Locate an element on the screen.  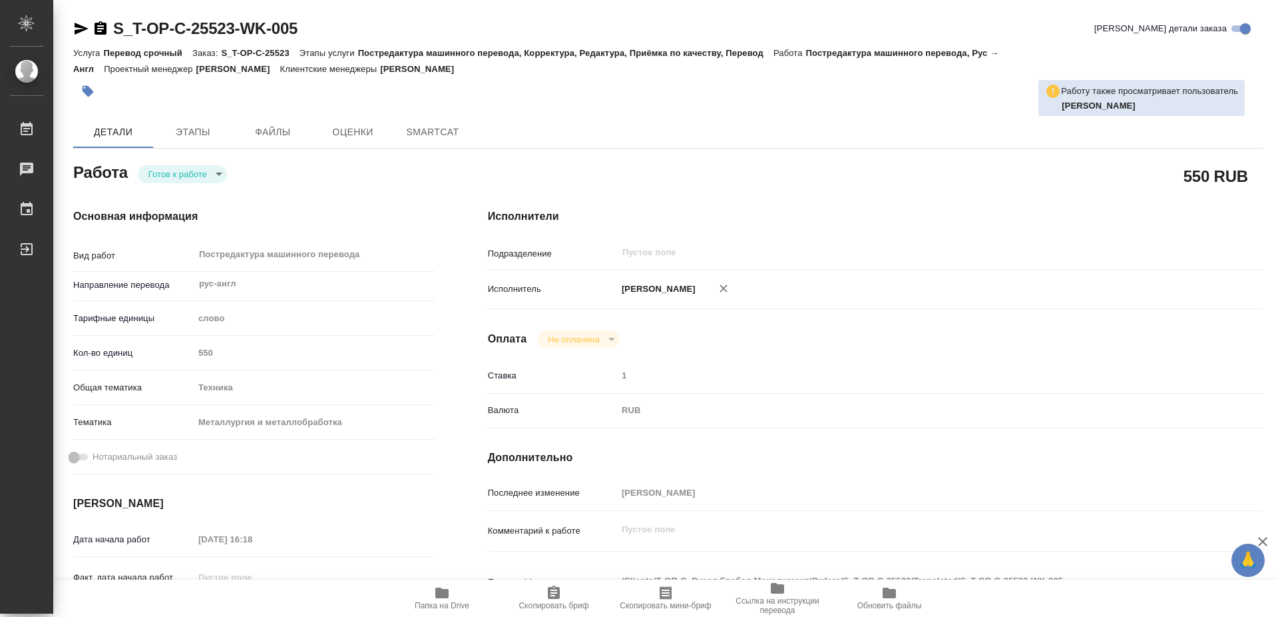
p: Последнее изменение is located at coordinates (553, 493).